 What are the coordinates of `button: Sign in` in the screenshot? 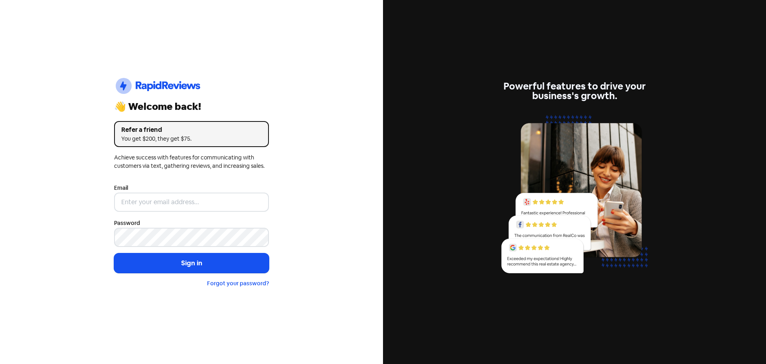 It's located at (192, 263).